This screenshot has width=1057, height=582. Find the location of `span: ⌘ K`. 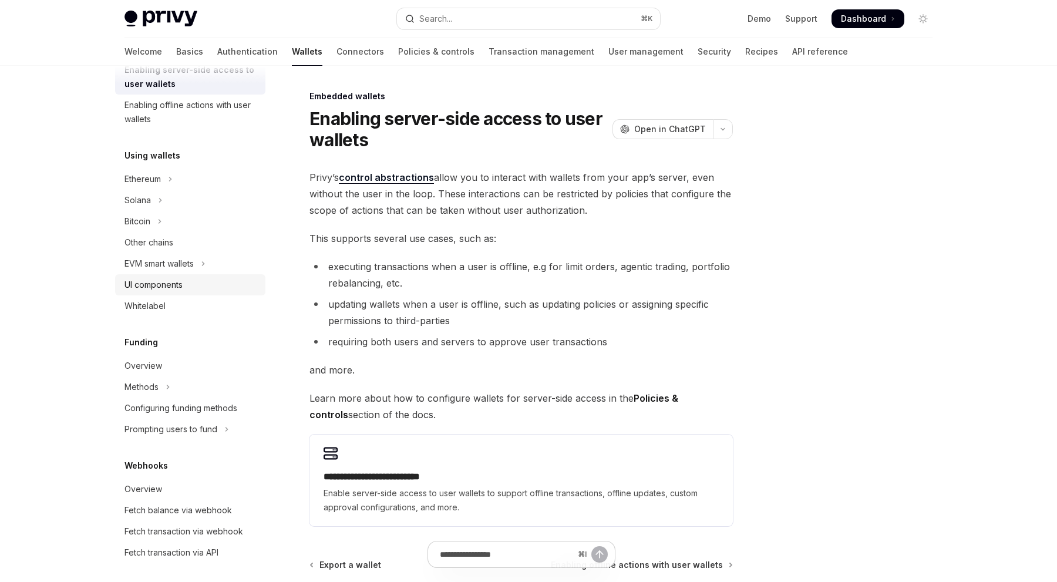

span: ⌘ K is located at coordinates (647, 19).